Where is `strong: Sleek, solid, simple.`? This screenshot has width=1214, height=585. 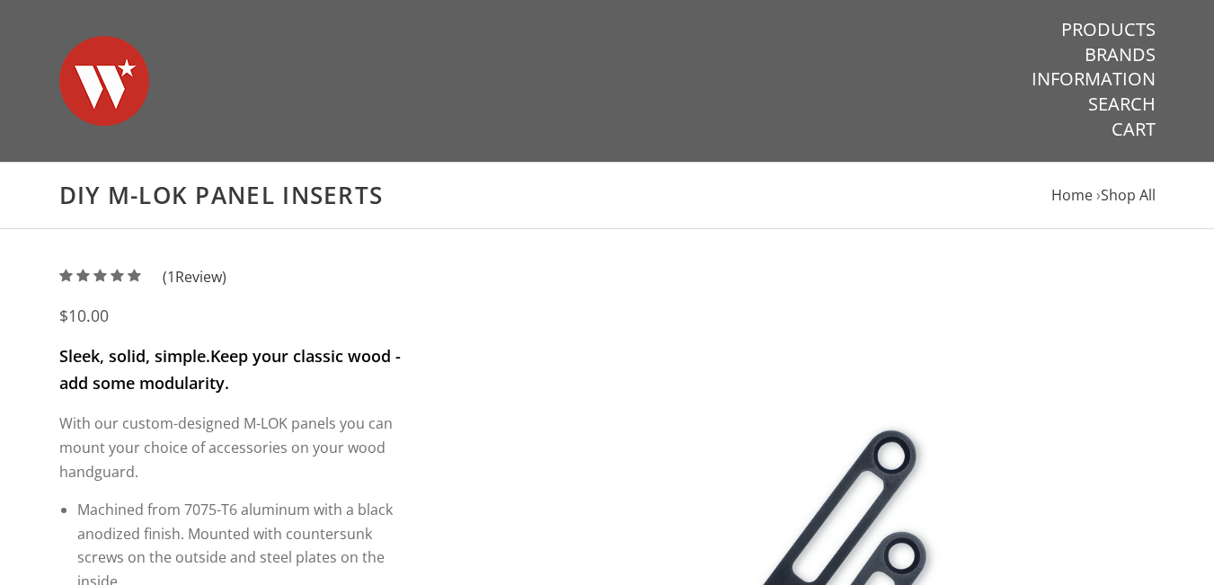
strong: Sleek, solid, simple. is located at coordinates (135, 356).